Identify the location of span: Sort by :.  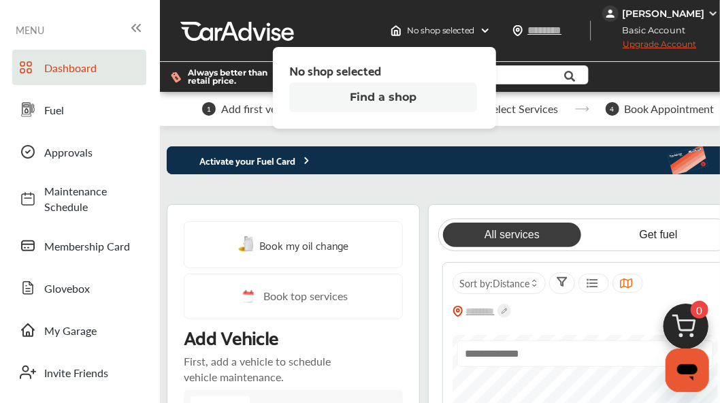
(495, 283).